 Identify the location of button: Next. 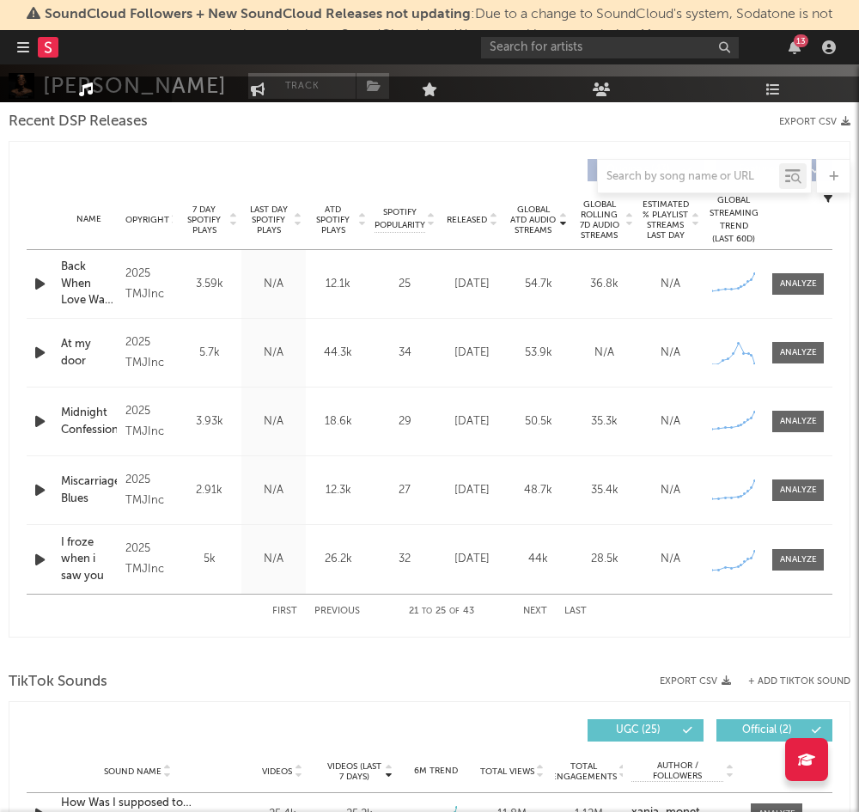
(535, 611).